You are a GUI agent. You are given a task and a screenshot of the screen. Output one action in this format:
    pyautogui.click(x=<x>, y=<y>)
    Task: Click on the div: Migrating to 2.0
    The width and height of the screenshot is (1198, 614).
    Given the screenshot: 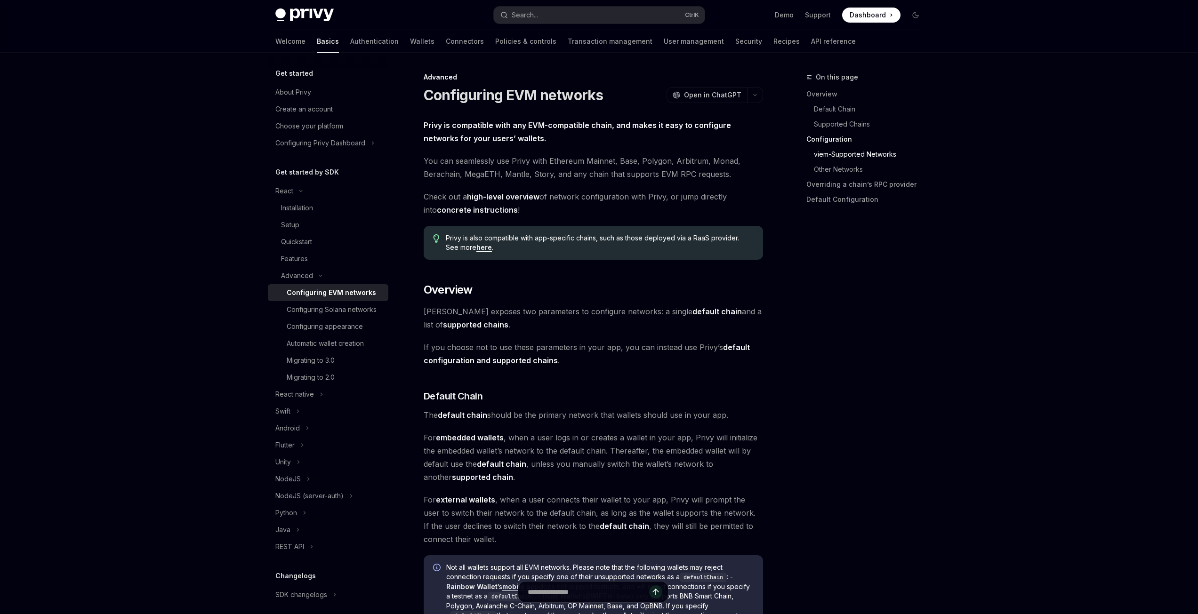 What is the action you would take?
    pyautogui.click(x=311, y=377)
    